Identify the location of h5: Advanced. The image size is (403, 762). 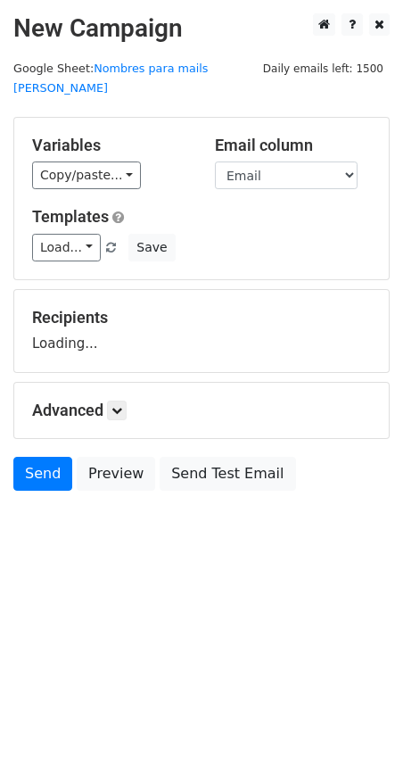
(202, 411).